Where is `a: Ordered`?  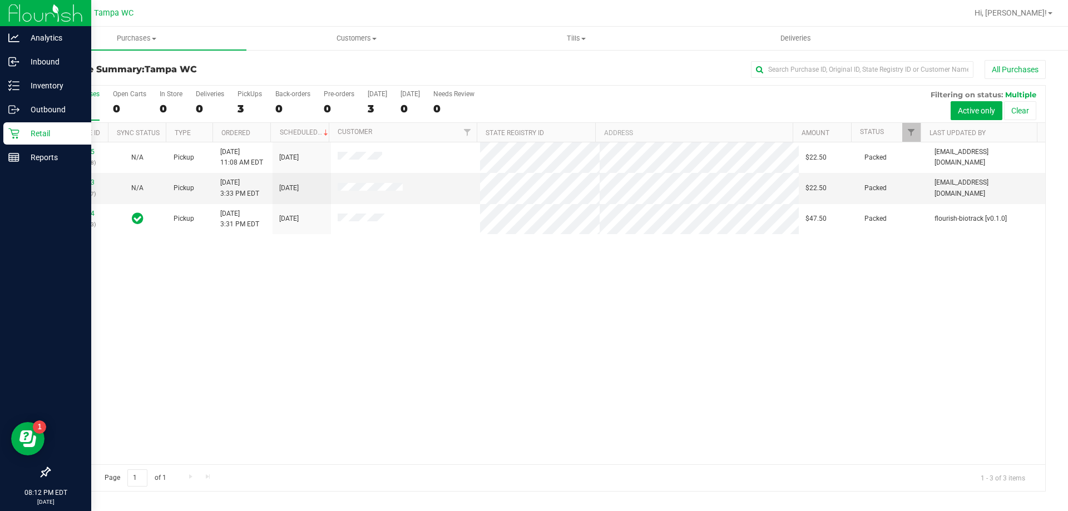
a: Ordered is located at coordinates (236, 133).